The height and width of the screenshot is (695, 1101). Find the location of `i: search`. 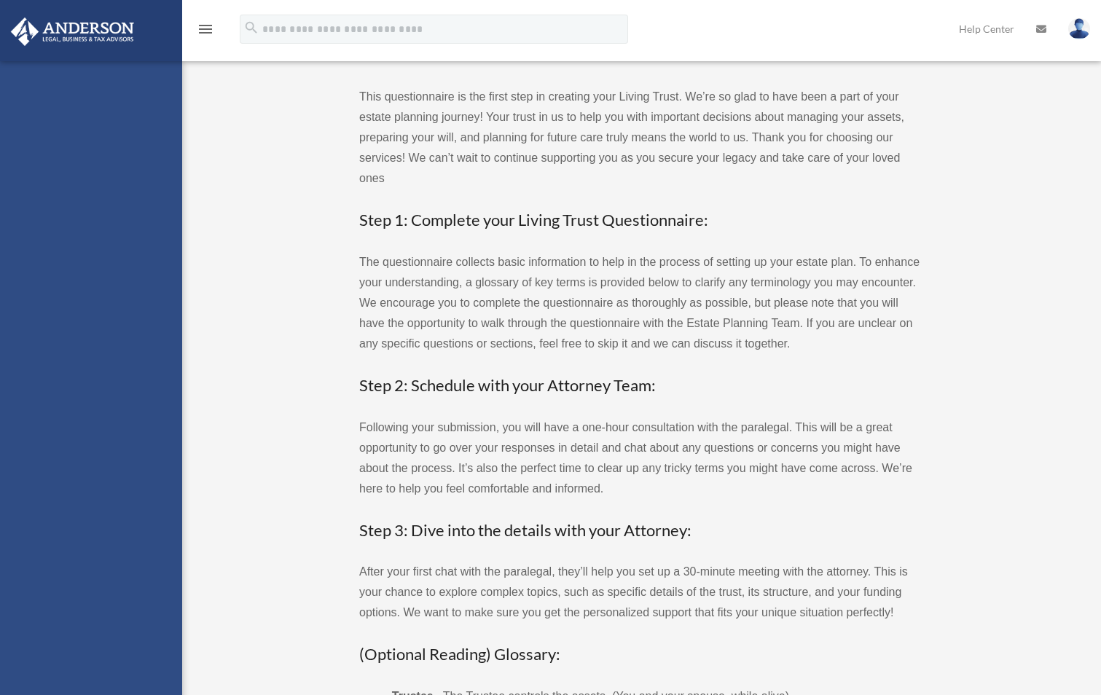

i: search is located at coordinates (251, 28).